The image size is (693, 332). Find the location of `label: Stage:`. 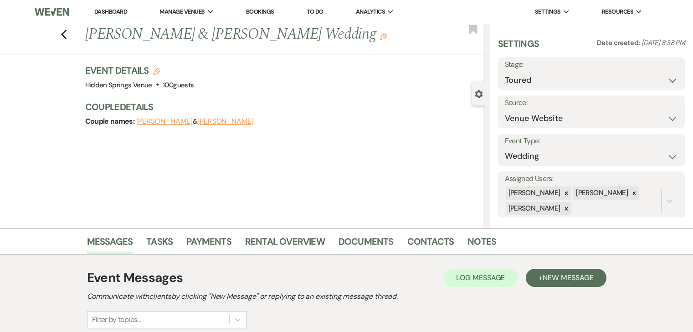

label: Stage: is located at coordinates (591, 65).